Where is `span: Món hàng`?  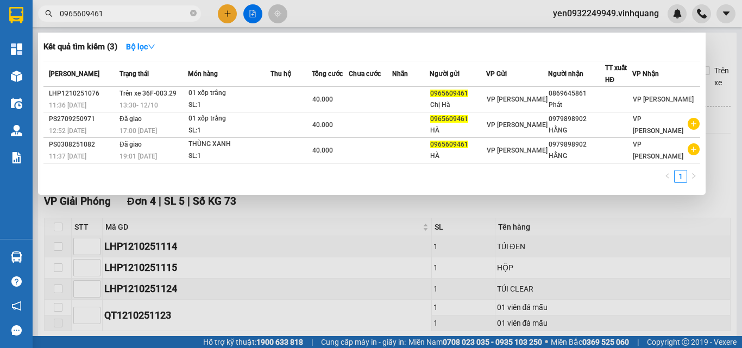 span: Món hàng is located at coordinates (203, 74).